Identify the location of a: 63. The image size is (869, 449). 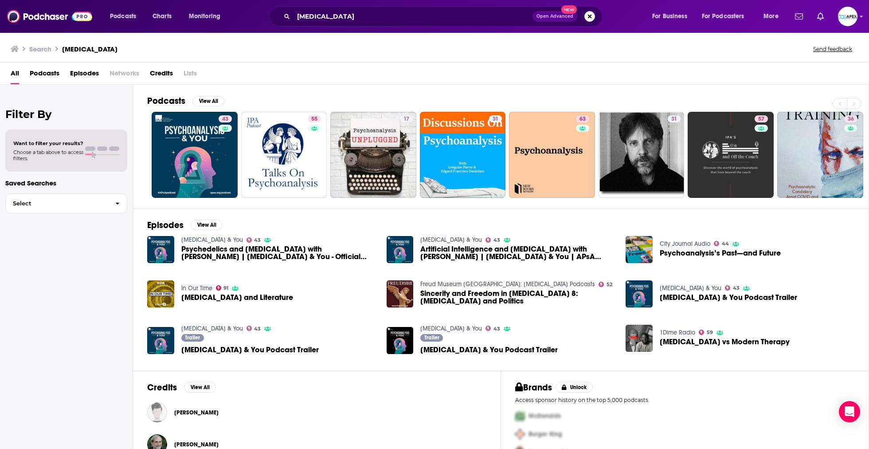
(552, 155).